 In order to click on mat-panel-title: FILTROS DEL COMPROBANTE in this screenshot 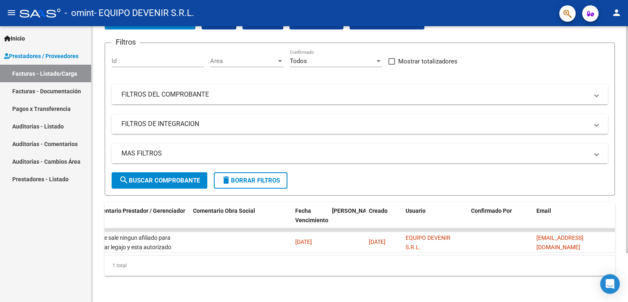, I will do `click(355, 94)`.